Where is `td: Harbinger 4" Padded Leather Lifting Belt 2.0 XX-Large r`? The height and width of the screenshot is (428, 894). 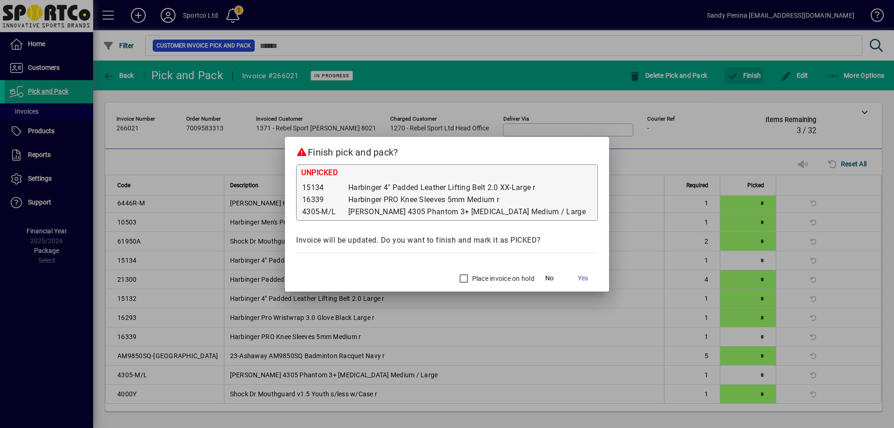
td: Harbinger 4" Padded Leather Lifting Belt 2.0 XX-Large r is located at coordinates (470, 188).